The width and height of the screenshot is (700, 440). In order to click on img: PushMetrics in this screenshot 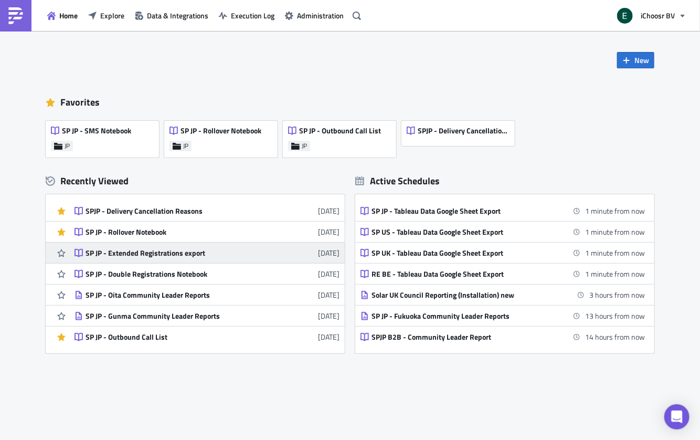, I will do `click(16, 16)`.